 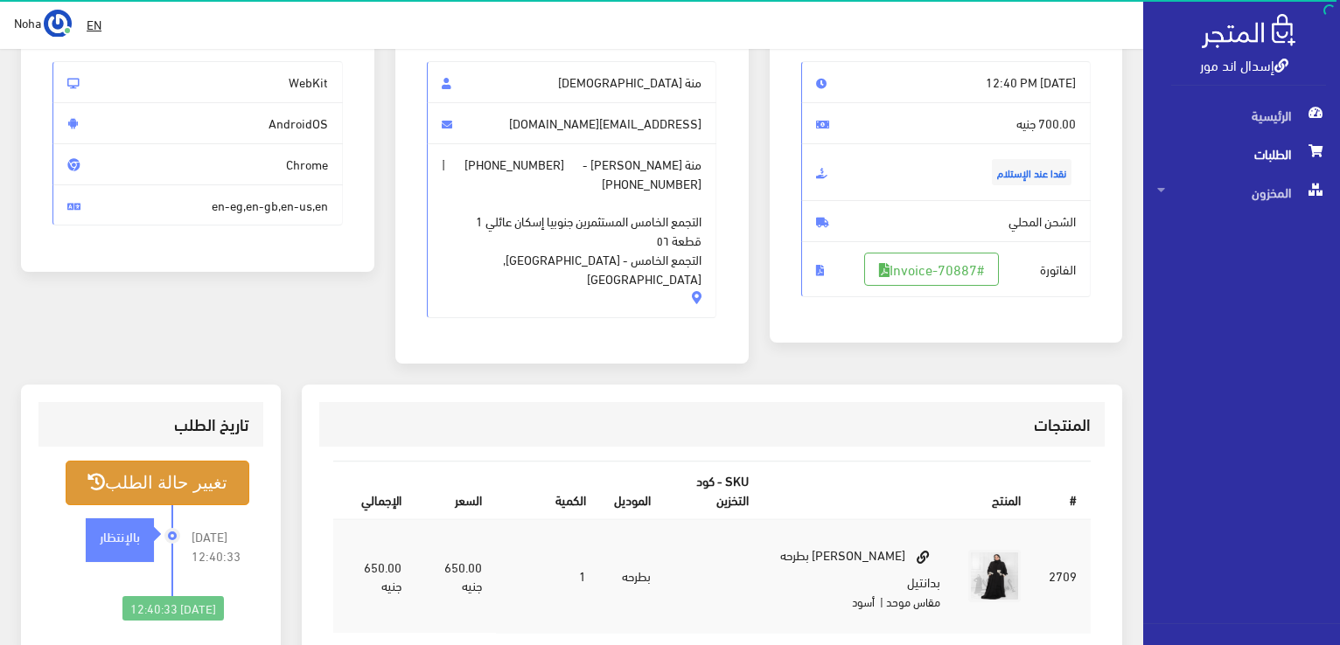 I want to click on a: إسدال اند مور, so click(x=1244, y=64).